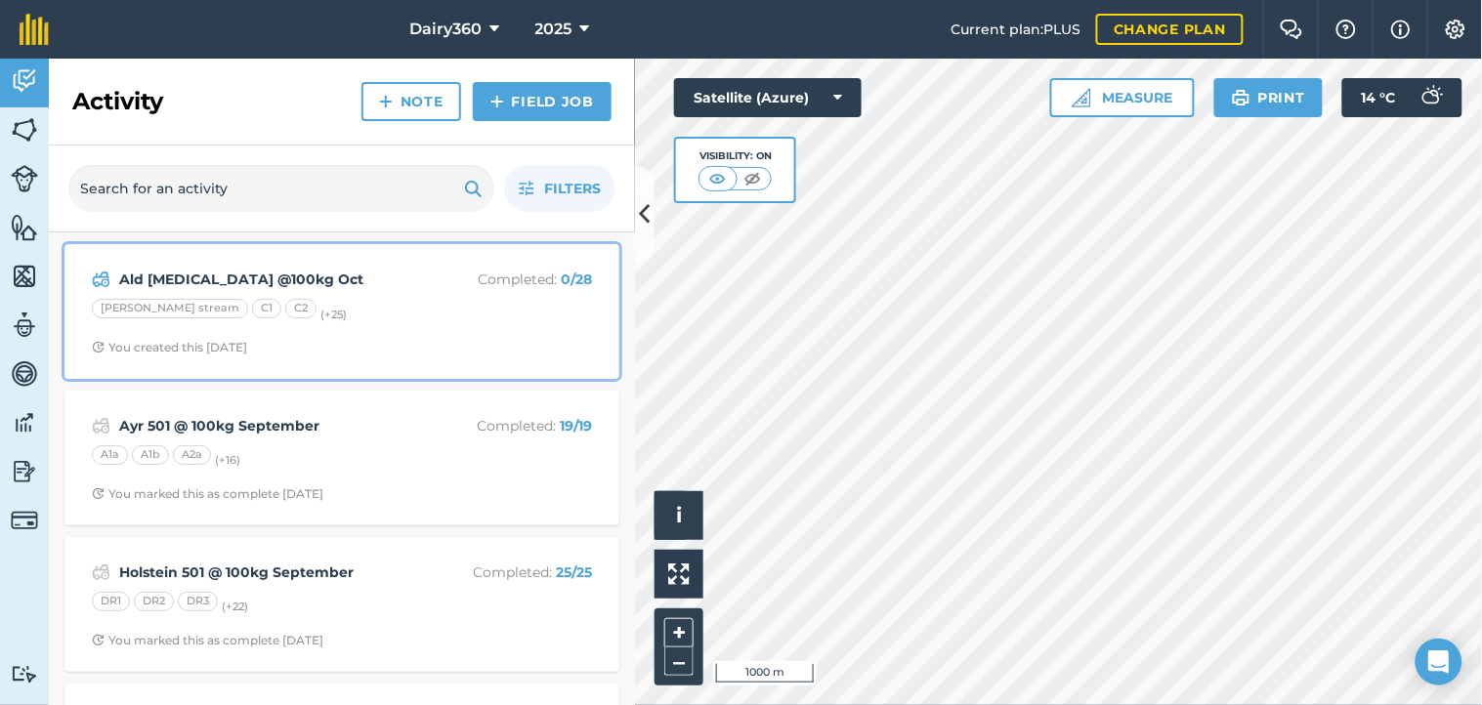 This screenshot has height=705, width=1482. I want to click on div: Open Intercom Messenger, so click(1439, 662).